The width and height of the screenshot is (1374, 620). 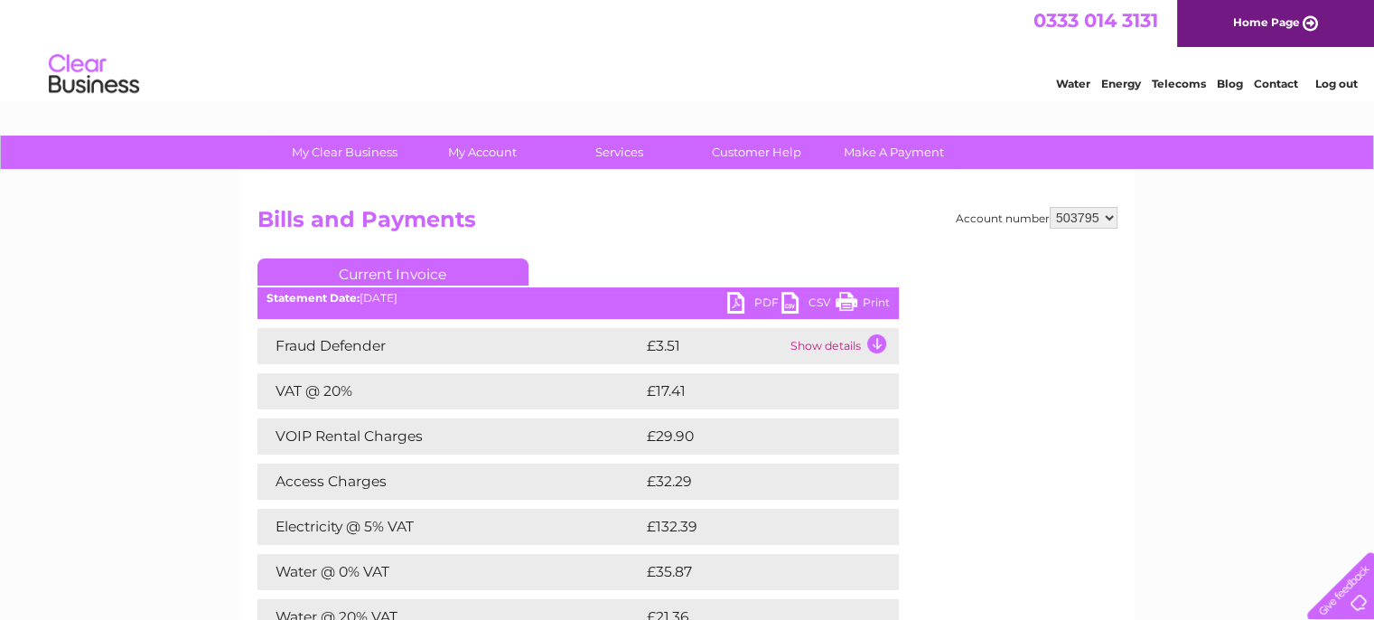 What do you see at coordinates (312, 297) in the screenshot?
I see `b: Statement Date:` at bounding box center [312, 297].